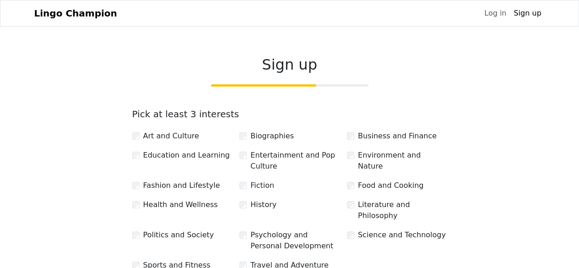 This screenshot has width=579, height=268. What do you see at coordinates (391, 186) in the screenshot?
I see `label: Food and Cooking` at bounding box center [391, 186].